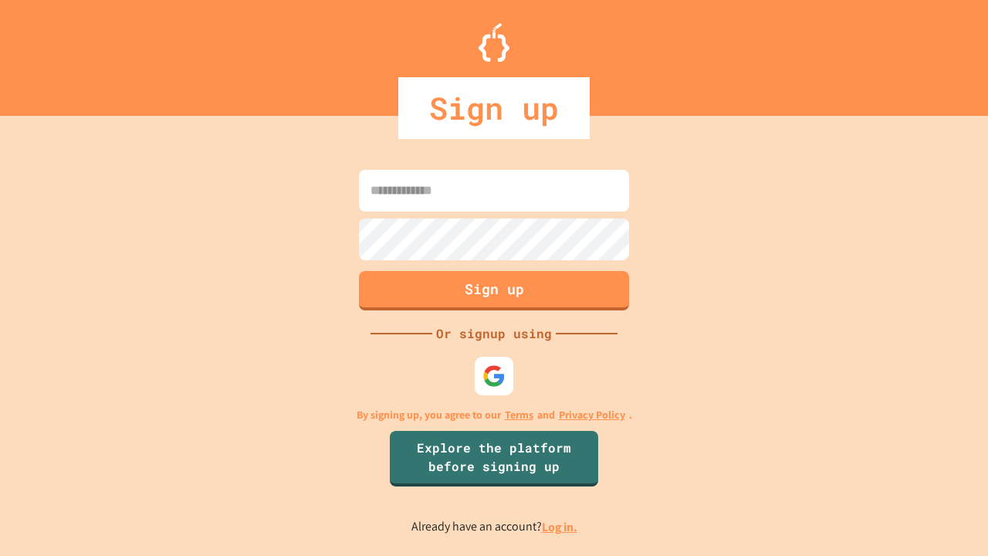  I want to click on div: Sign up, so click(494, 108).